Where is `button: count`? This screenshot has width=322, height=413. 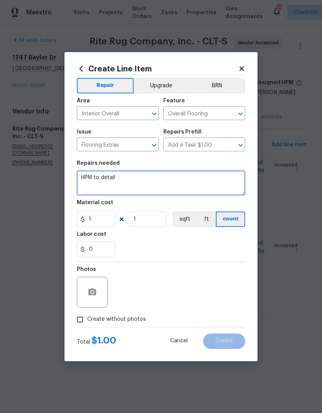 button: count is located at coordinates (230, 219).